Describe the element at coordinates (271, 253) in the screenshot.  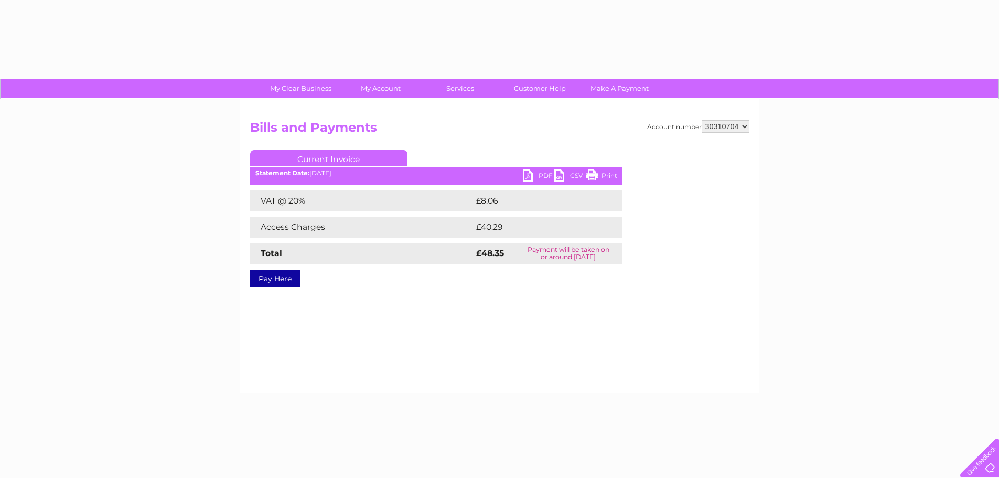
I see `strong: Total` at that location.